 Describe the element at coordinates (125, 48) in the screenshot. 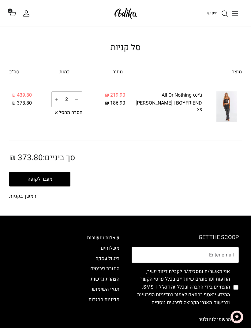

I see `h1: סל קניות` at that location.